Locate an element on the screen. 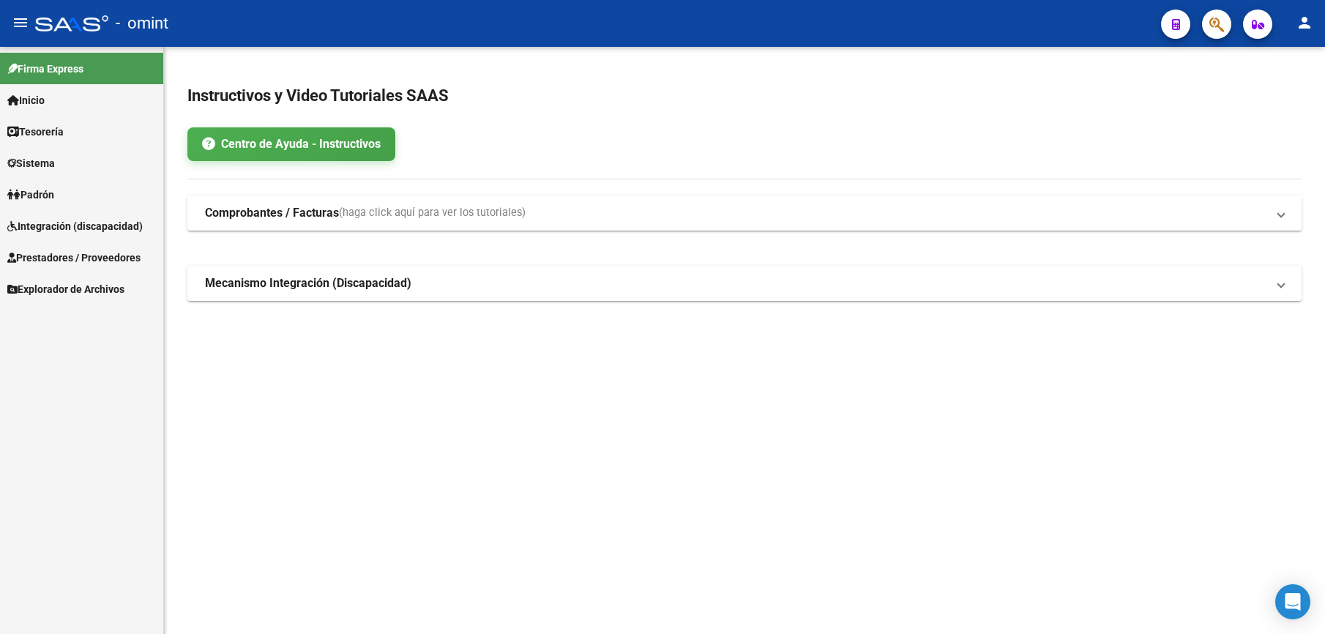 This screenshot has width=1325, height=634. span: Prestadores / Proveedores is located at coordinates (74, 258).